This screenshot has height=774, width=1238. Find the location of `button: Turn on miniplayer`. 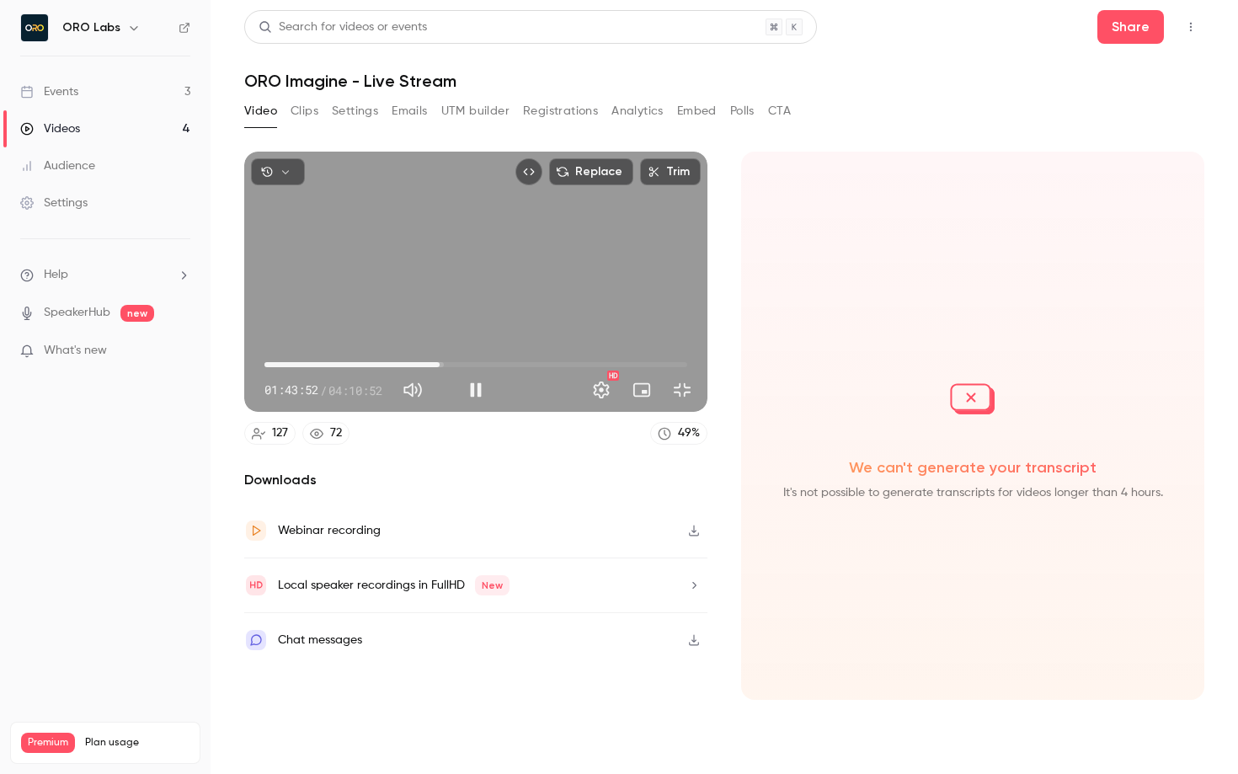

button: Turn on miniplayer is located at coordinates (642, 390).